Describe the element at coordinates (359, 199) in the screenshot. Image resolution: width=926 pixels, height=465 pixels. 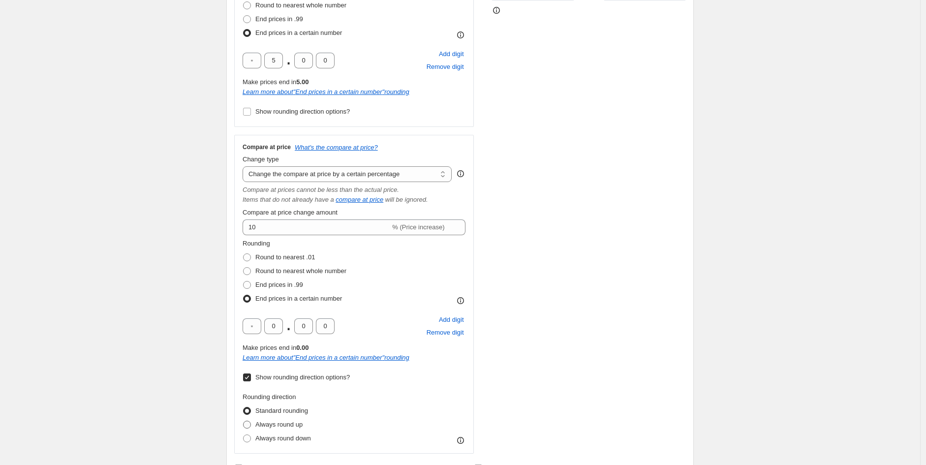
I see `button: compare at price` at that location.